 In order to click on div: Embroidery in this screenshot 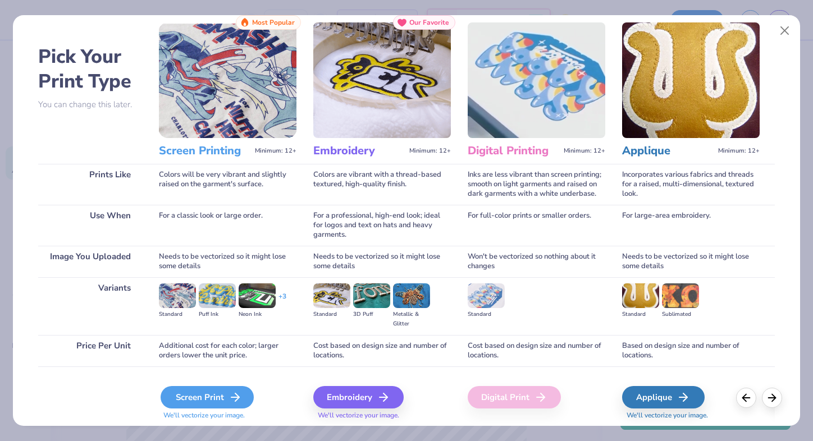, I will do `click(358, 397)`.